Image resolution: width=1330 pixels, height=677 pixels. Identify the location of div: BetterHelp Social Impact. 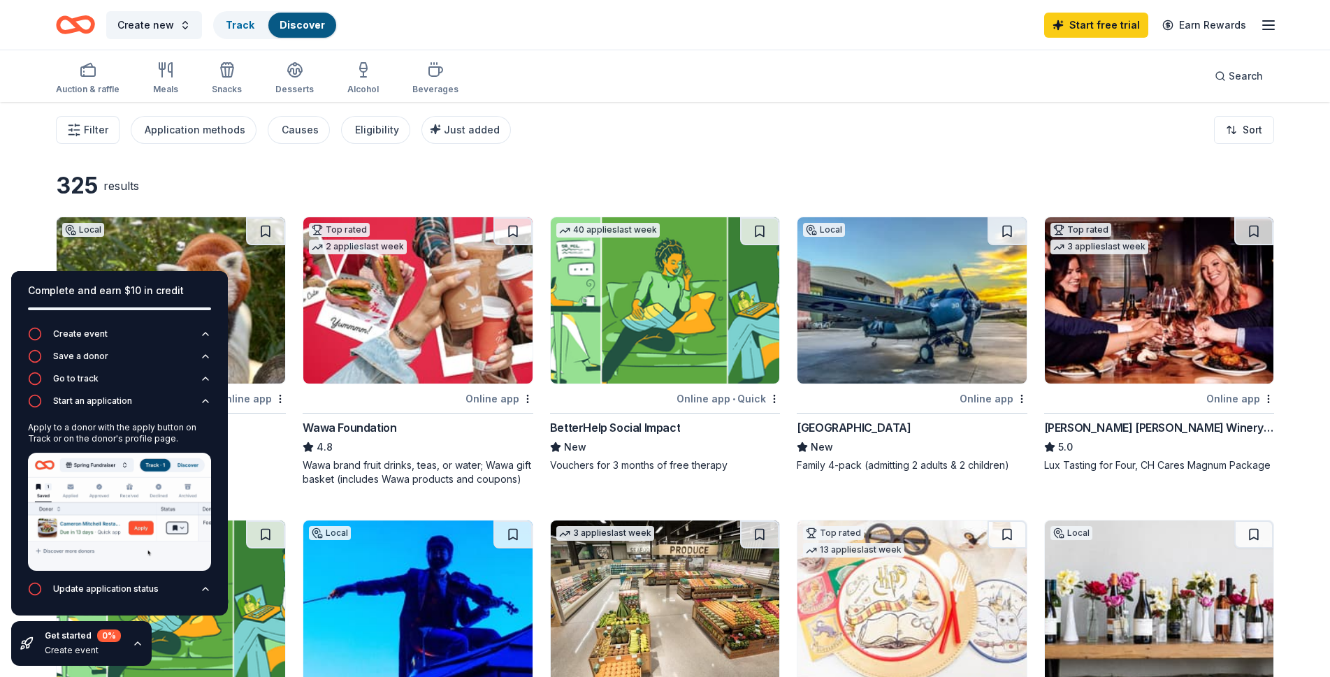
(615, 428).